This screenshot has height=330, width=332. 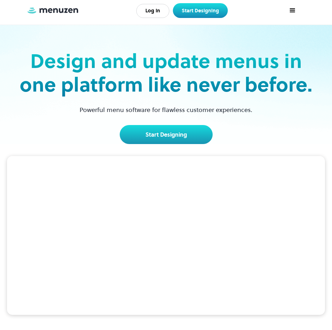 What do you see at coordinates (166, 73) in the screenshot?
I see `h2: Design and update menus in one platform like never before.` at bounding box center [166, 73].